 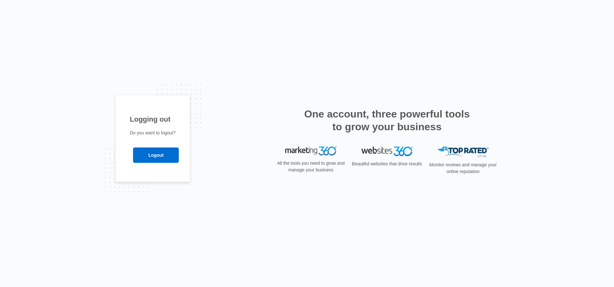 What do you see at coordinates (153, 133) in the screenshot?
I see `p: Do you want to logout?` at bounding box center [153, 133].